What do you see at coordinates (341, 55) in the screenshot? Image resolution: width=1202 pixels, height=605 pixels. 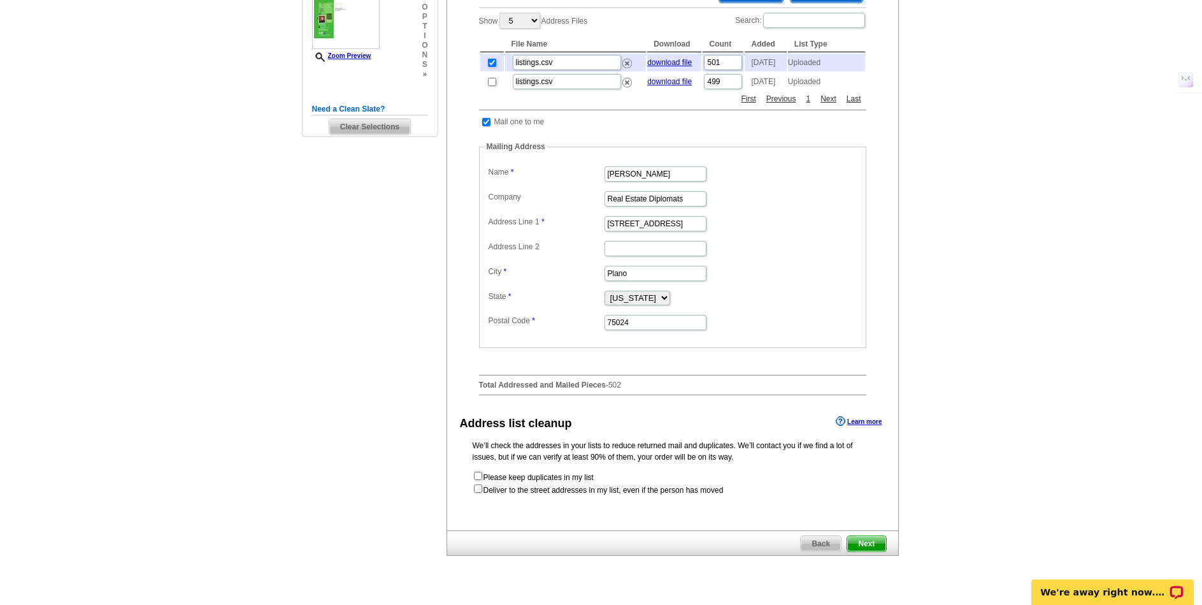 I see `a: Zoom Preview` at bounding box center [341, 55].